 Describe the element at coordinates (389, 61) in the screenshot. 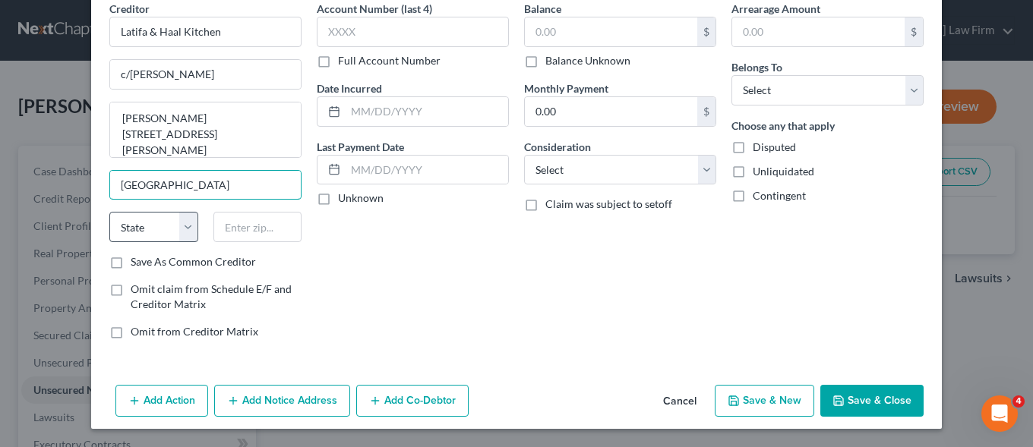

I see `label: Full Account Number` at that location.